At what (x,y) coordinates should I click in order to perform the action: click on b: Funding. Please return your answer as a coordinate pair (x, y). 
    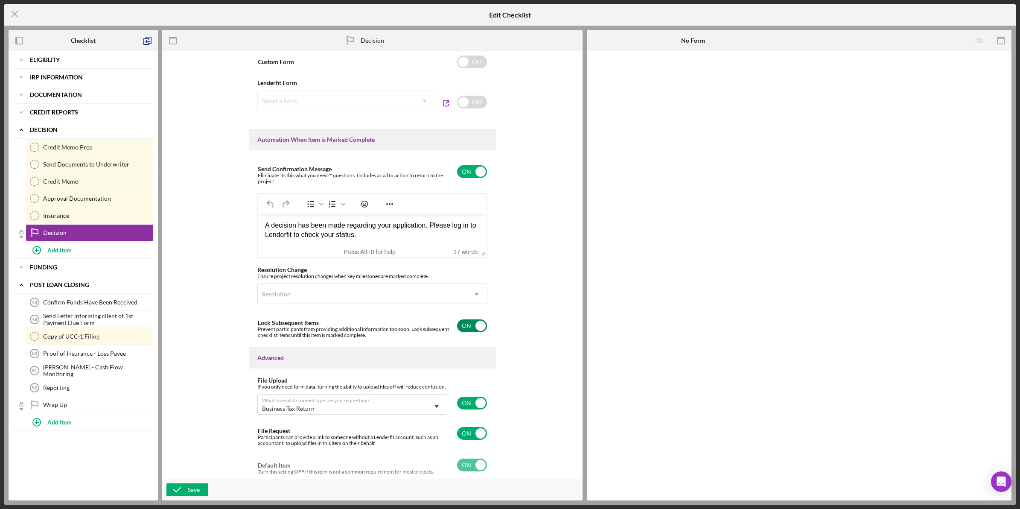
    Looking at the image, I should click on (44, 267).